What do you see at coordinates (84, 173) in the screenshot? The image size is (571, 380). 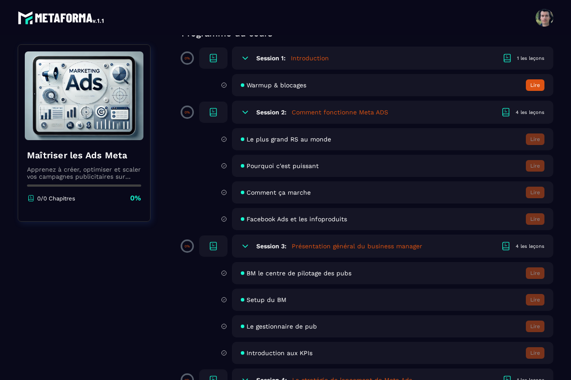 I see `p: Apprenez à créer, optimiser et scaler vos campagnes publicitaires sur Facebook et Instagram.` at bounding box center [84, 173].